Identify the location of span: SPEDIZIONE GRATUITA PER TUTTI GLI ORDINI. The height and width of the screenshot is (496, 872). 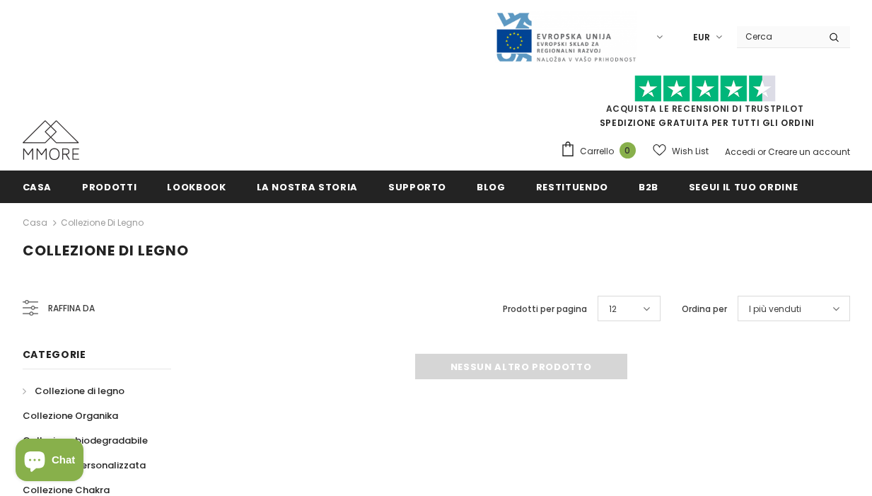
(705, 105).